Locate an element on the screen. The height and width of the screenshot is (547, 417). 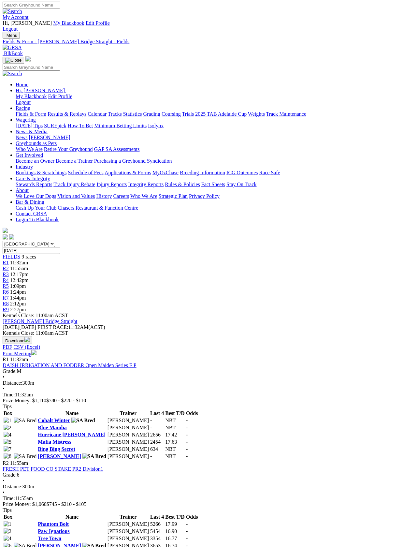
a: Stewards Reports is located at coordinates (34, 184).